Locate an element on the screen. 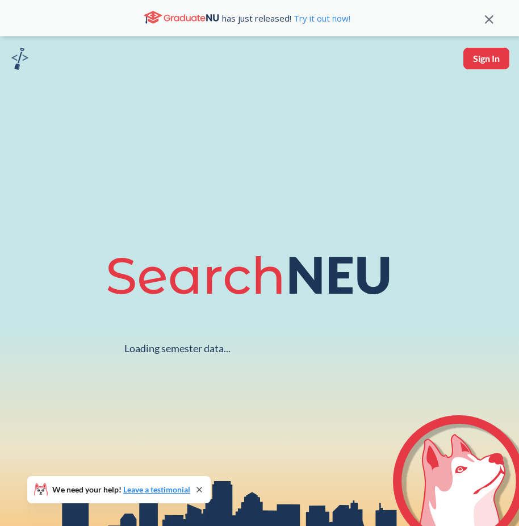  button: Sign In is located at coordinates (486, 58).